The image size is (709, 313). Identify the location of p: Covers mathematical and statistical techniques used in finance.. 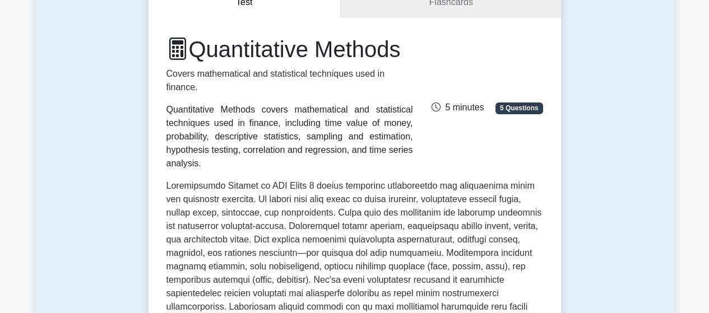
(290, 81).